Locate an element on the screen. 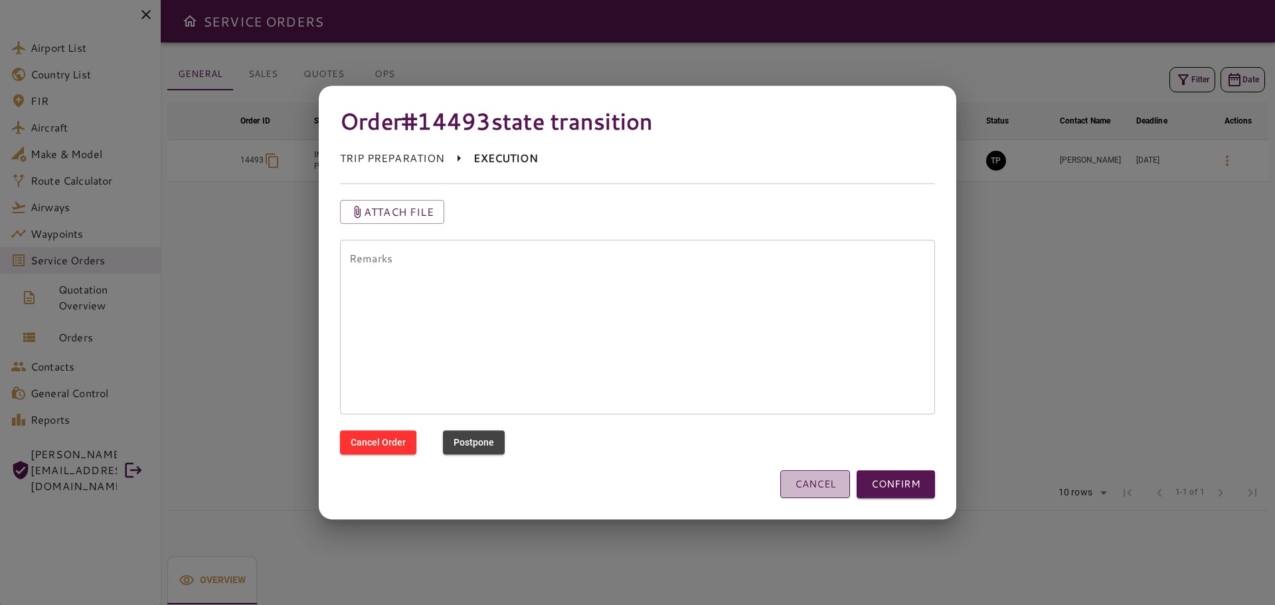 This screenshot has width=1275, height=605. button: CANCEL is located at coordinates (815, 484).